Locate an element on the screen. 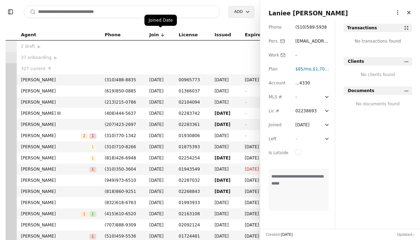 The image size is (420, 240). span: 2 is located at coordinates (84, 136).